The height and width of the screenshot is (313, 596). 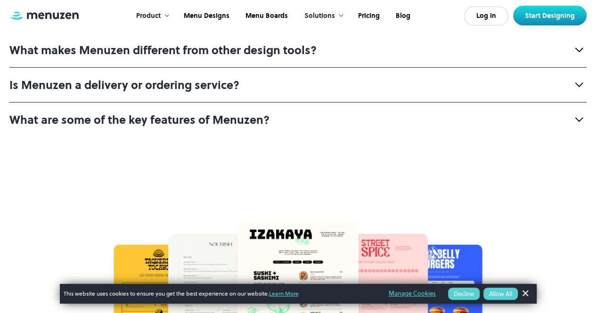 What do you see at coordinates (412, 294) in the screenshot?
I see `a: Manage Cookies` at bounding box center [412, 294].